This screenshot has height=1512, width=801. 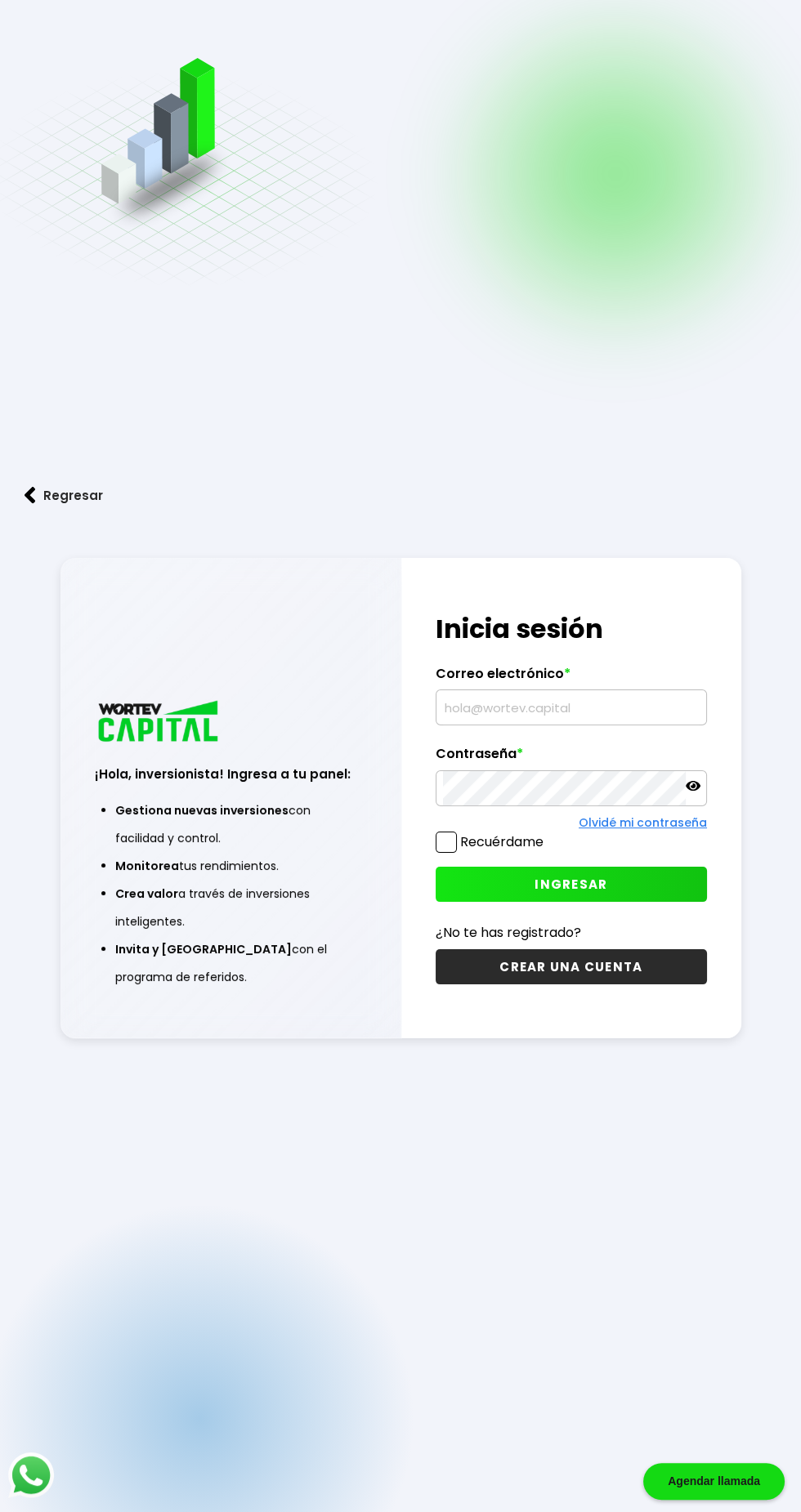 I want to click on a: Olvidé mi contraseña, so click(x=642, y=823).